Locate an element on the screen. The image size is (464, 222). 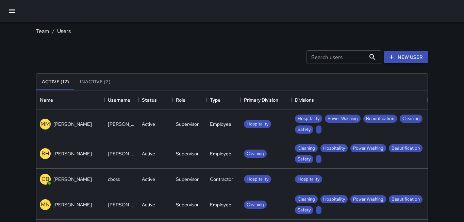
p: MN is located at coordinates (45, 205).